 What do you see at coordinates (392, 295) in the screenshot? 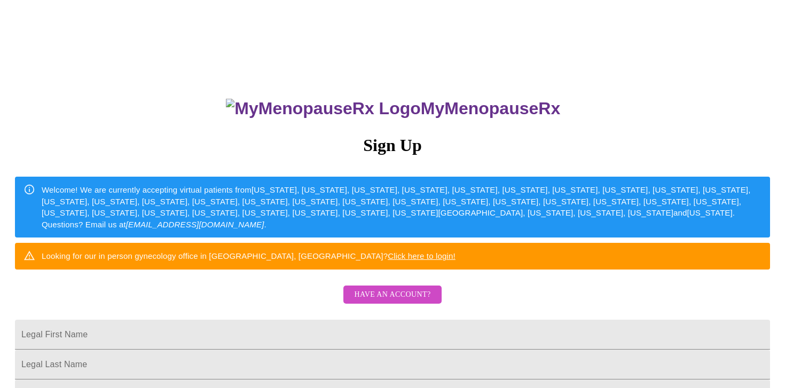
I see `button: Have an account?` at bounding box center [392, 295].